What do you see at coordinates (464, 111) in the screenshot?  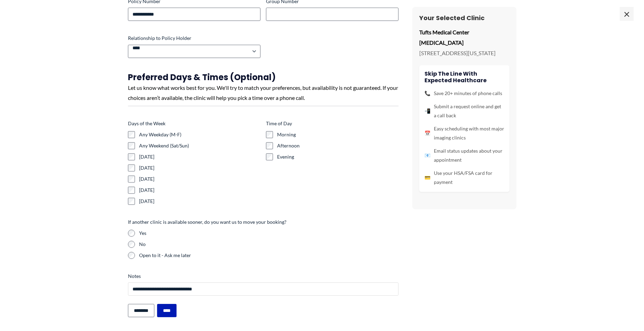 I see `li: Submit a request online and get a call back` at bounding box center [464, 111].